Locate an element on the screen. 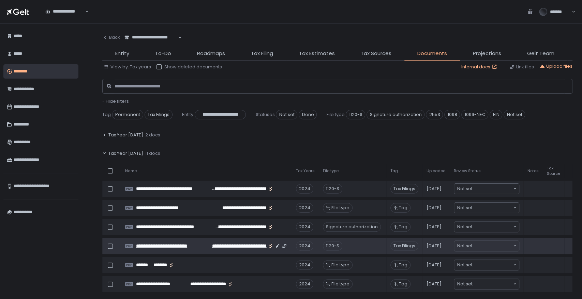 Image resolution: width=582 pixels, height=299 pixels. span: 11 docs is located at coordinates (153, 154).